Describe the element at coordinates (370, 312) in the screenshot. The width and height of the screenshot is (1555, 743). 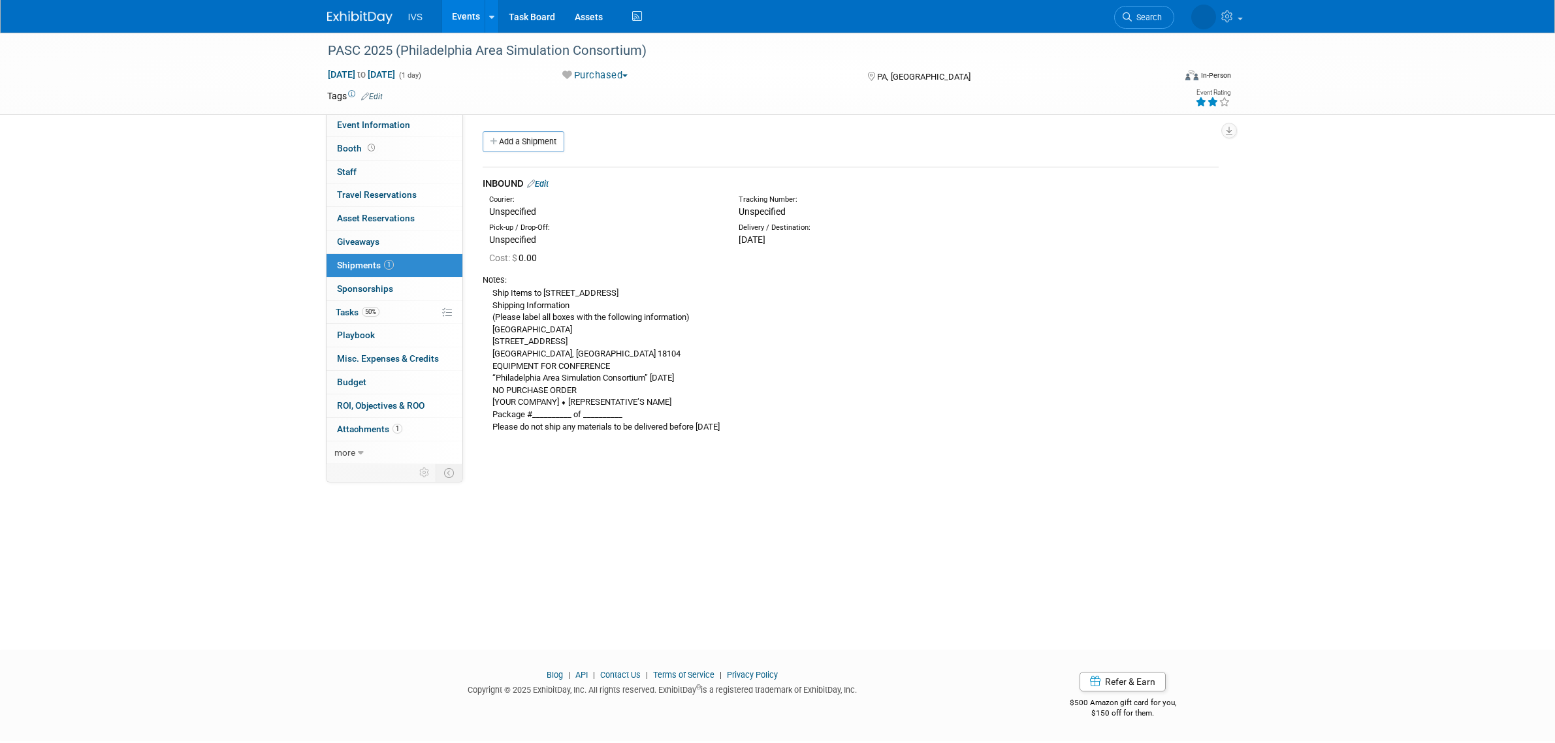
I see `span: 50%` at that location.